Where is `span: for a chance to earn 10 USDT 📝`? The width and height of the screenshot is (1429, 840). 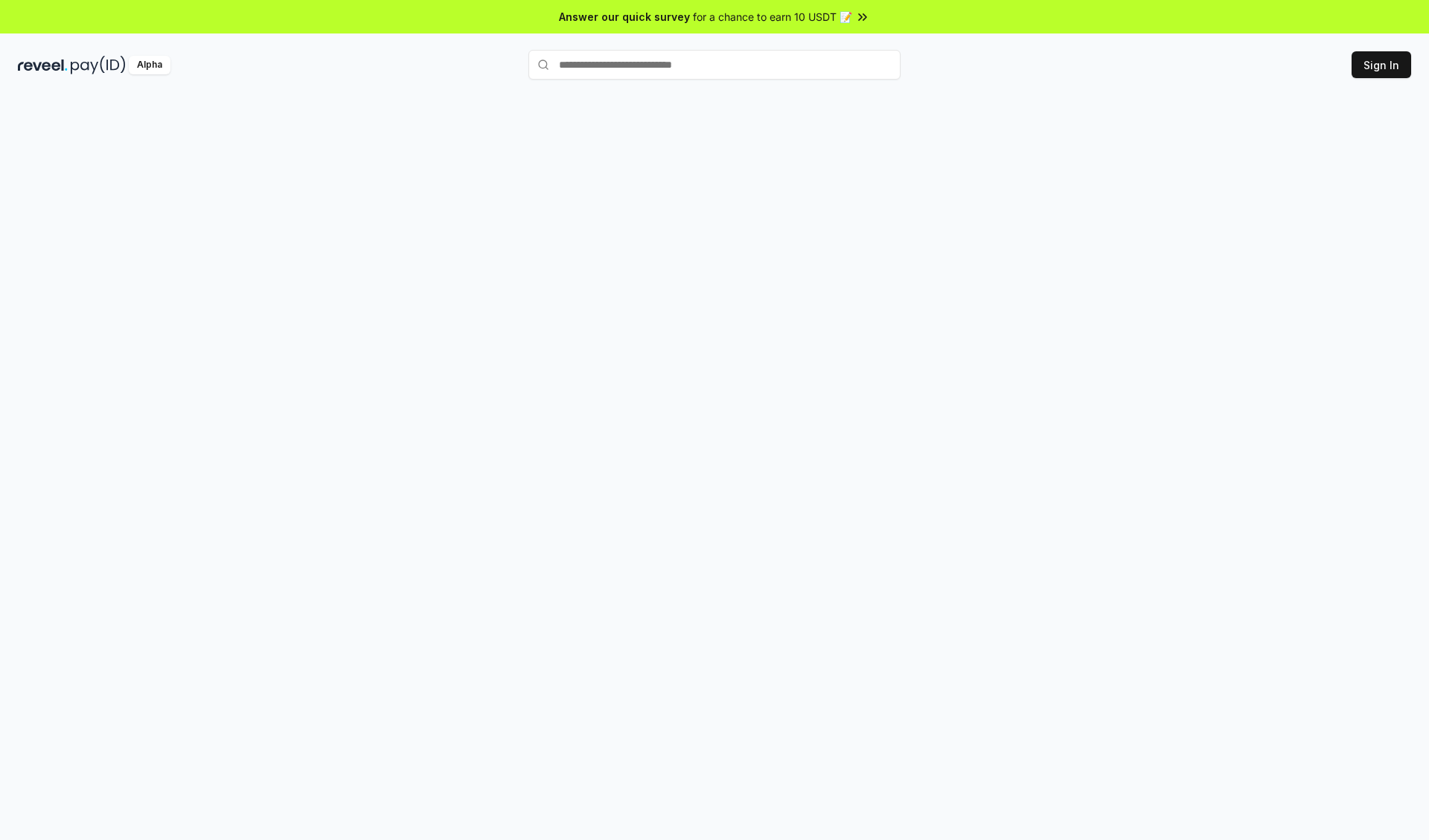
span: for a chance to earn 10 USDT 📝 is located at coordinates (773, 16).